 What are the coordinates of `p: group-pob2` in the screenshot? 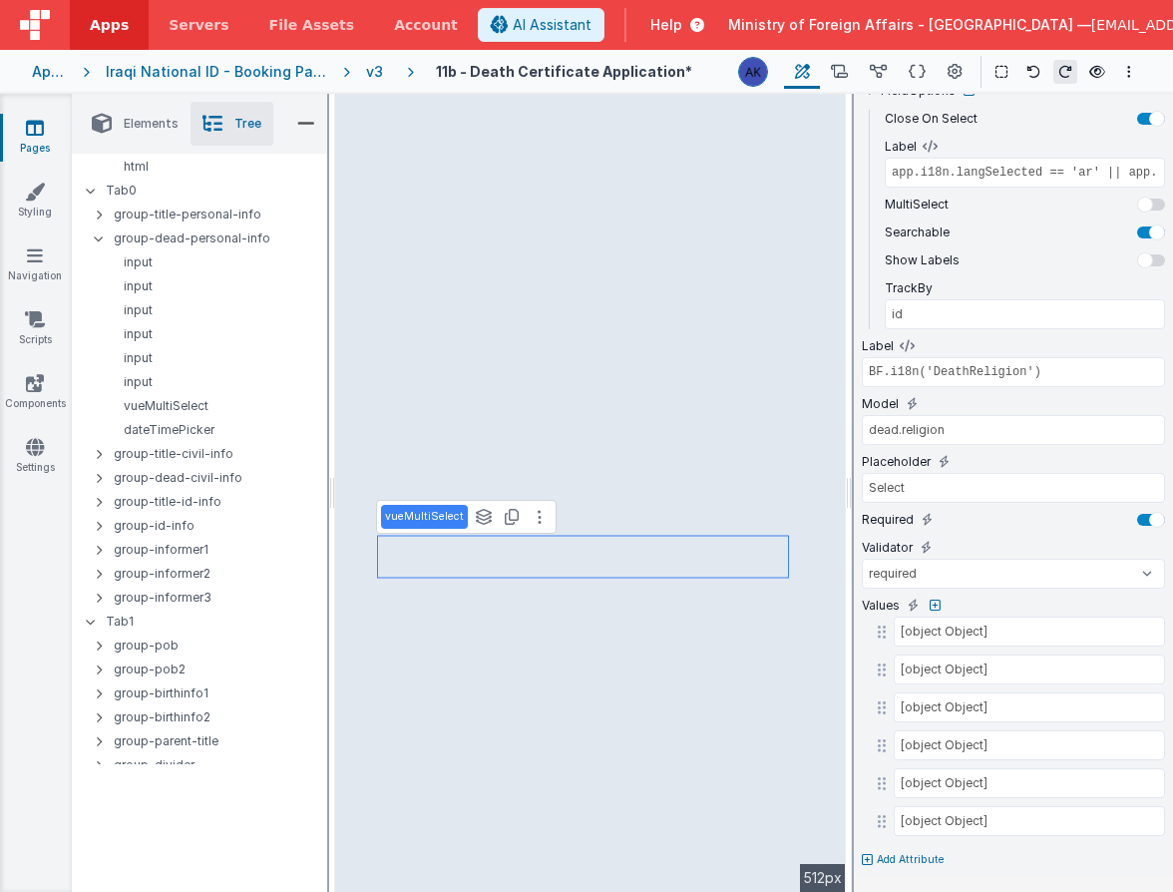 It's located at (220, 669).